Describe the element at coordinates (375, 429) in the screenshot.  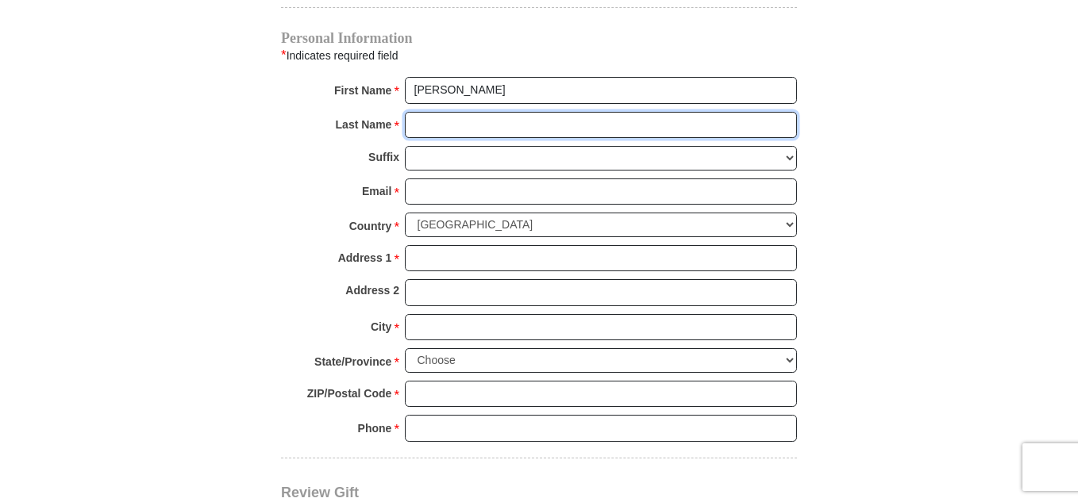
I see `strong: Phone` at that location.